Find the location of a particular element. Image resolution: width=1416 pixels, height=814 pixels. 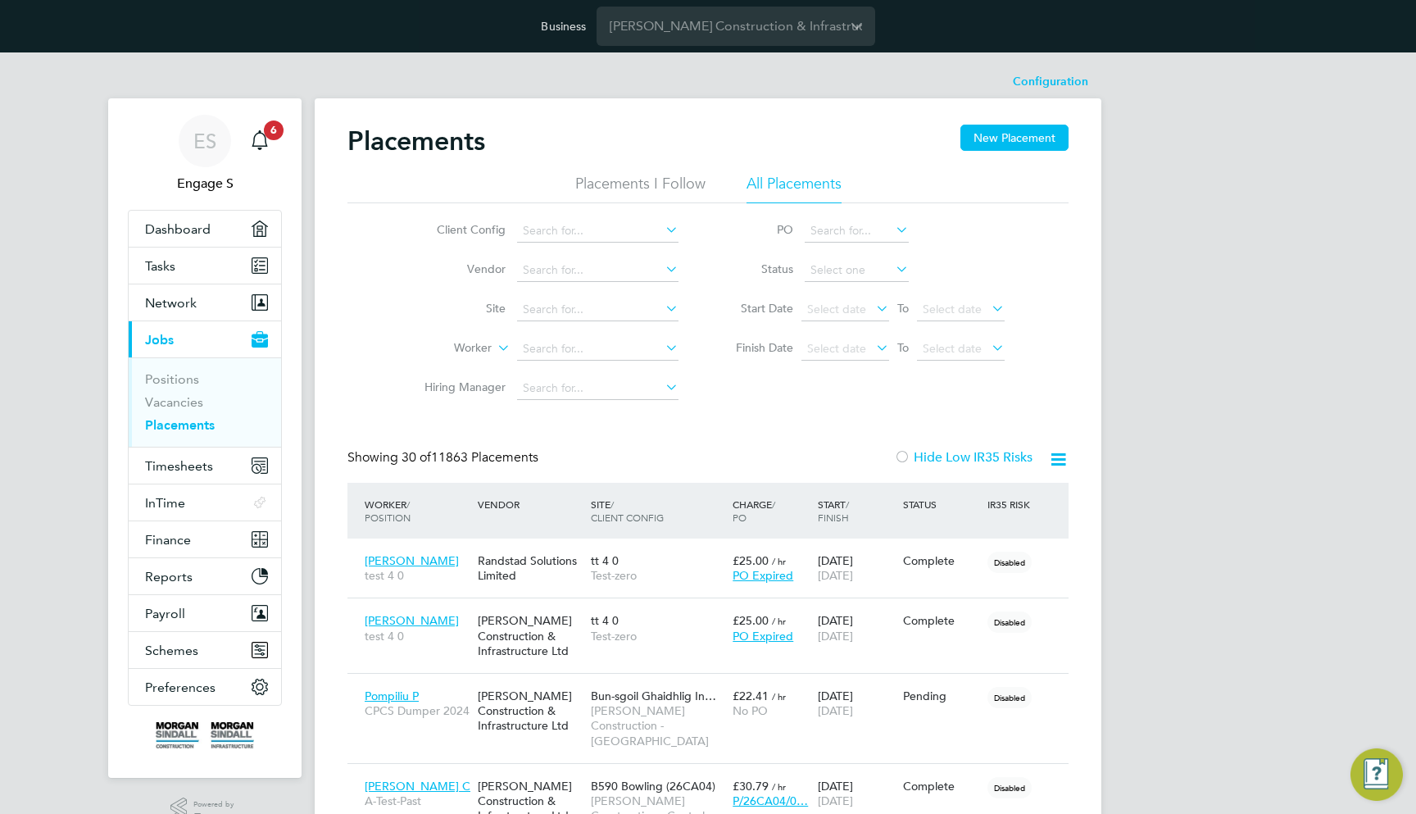

label: Finish Date is located at coordinates (756, 348).